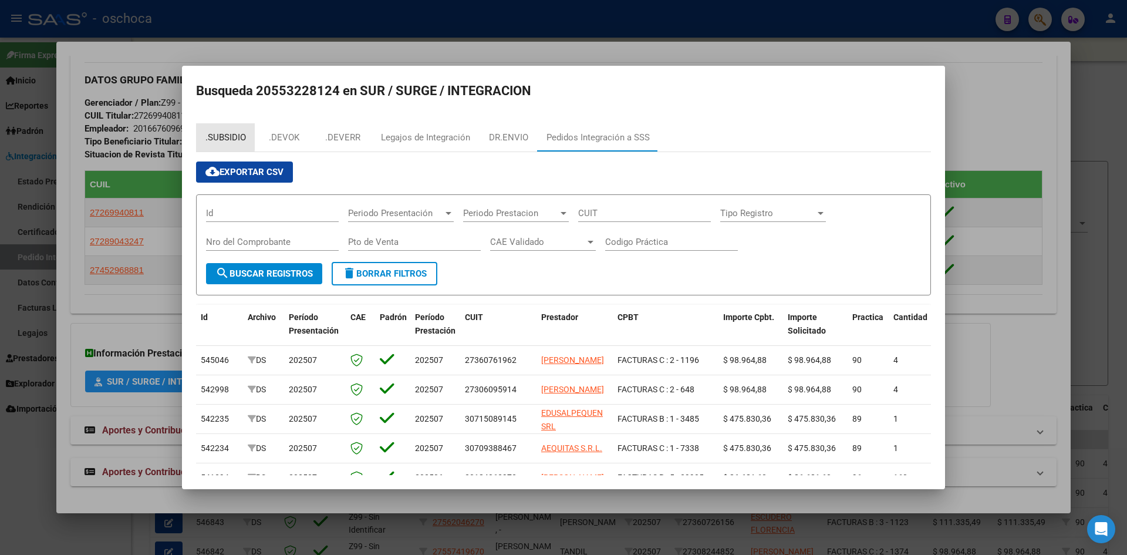  Describe the element at coordinates (264, 274) in the screenshot. I see `span: Buscar Registros` at that location.